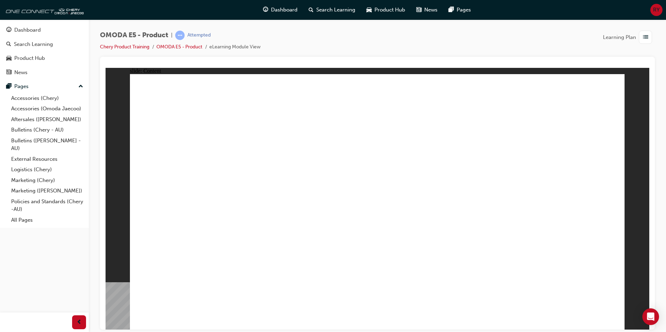  I want to click on span: Product Hub, so click(390, 10).